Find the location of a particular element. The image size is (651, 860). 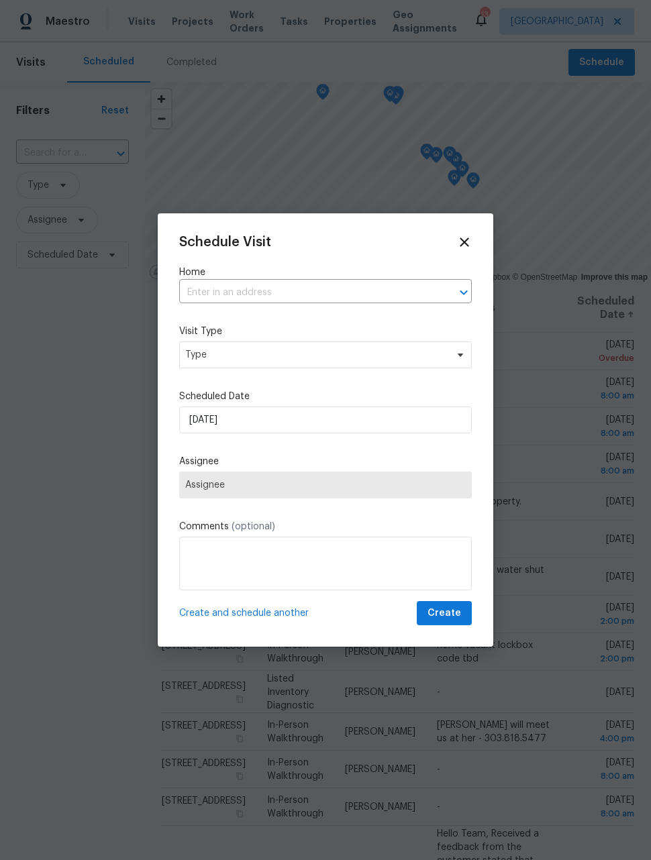

span: Assignee is located at coordinates (325, 485).